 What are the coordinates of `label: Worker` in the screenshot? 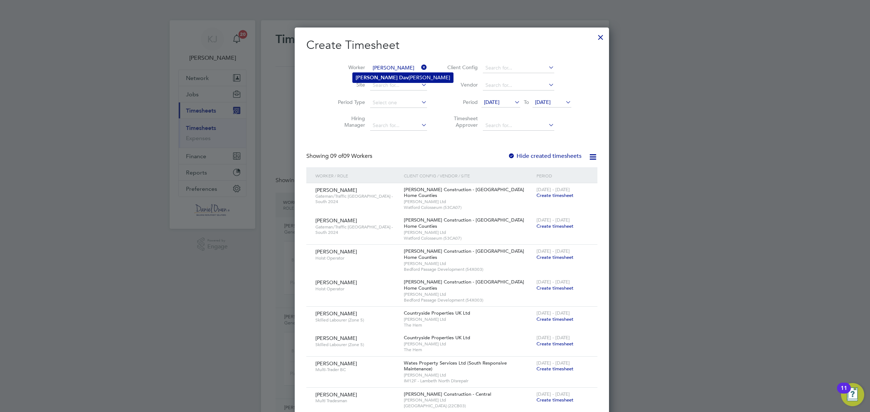 It's located at (349, 67).